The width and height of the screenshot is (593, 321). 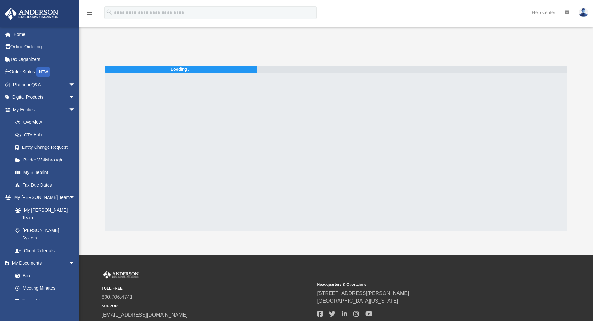 What do you see at coordinates (117, 297) in the screenshot?
I see `a: 800.706.4741` at bounding box center [117, 297].